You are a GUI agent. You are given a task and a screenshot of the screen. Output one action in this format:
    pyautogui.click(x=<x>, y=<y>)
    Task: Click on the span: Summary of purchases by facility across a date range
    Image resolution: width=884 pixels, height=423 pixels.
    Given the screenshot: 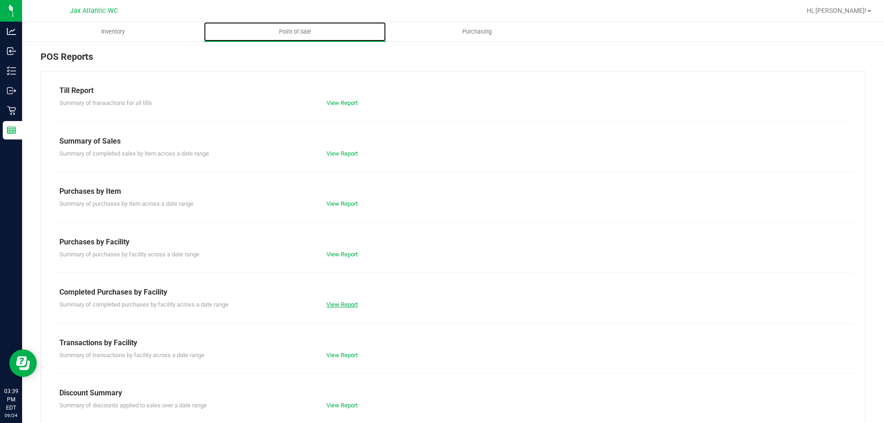 What is the action you would take?
    pyautogui.click(x=129, y=254)
    